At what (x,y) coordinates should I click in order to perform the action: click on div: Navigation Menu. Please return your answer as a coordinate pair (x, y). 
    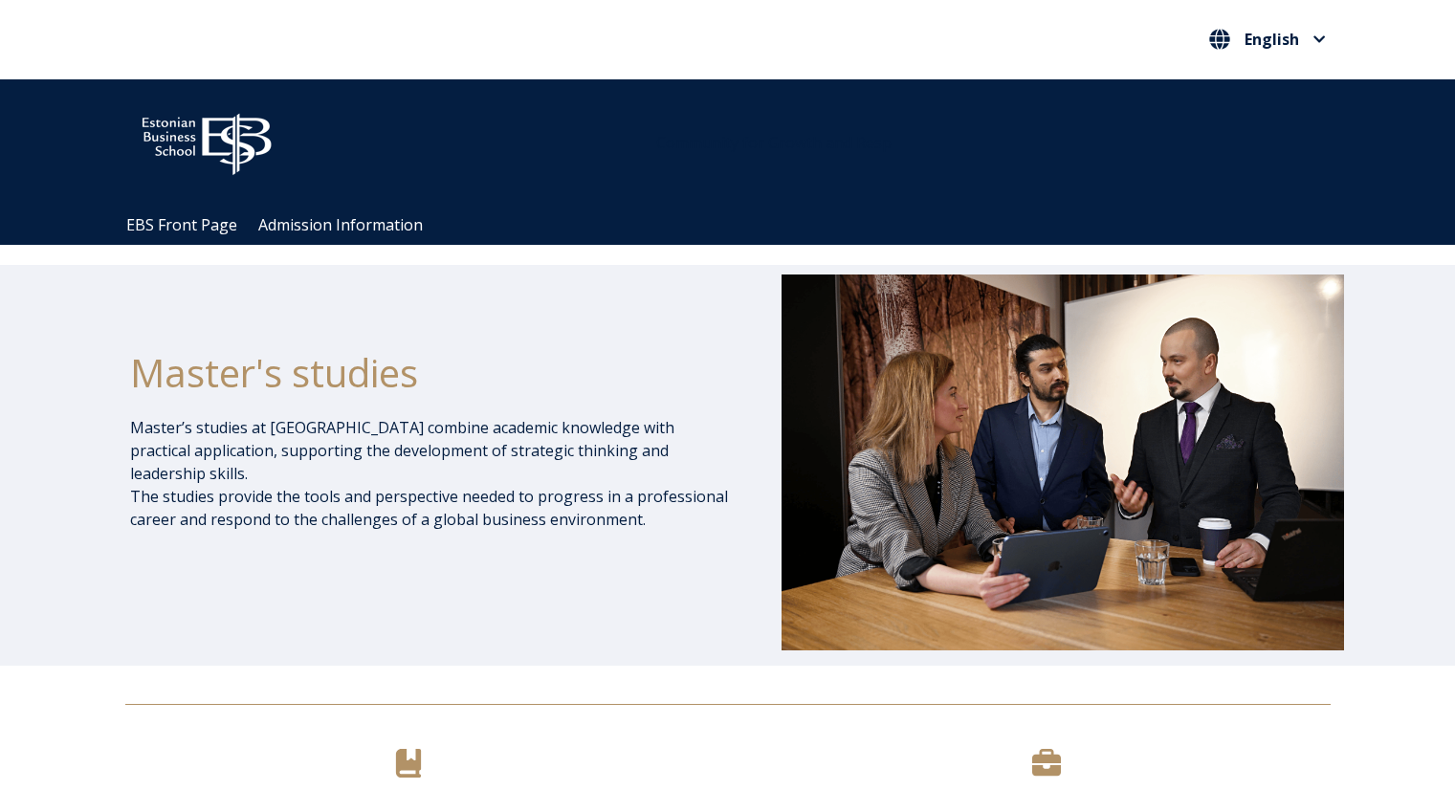
    Looking at the image, I should click on (737, 225).